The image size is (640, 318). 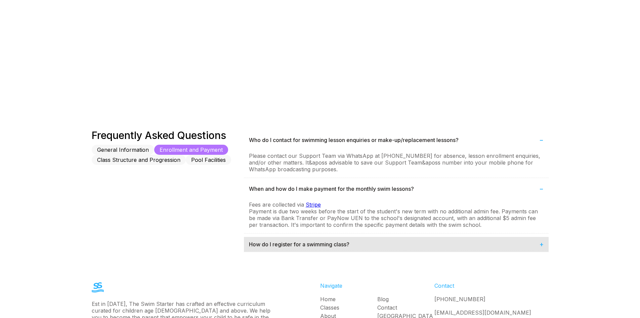 What do you see at coordinates (396, 218) in the screenshot?
I see `p: Payment is due two weeks before the start of the student's new term with no additional admin fee....` at bounding box center [396, 218].